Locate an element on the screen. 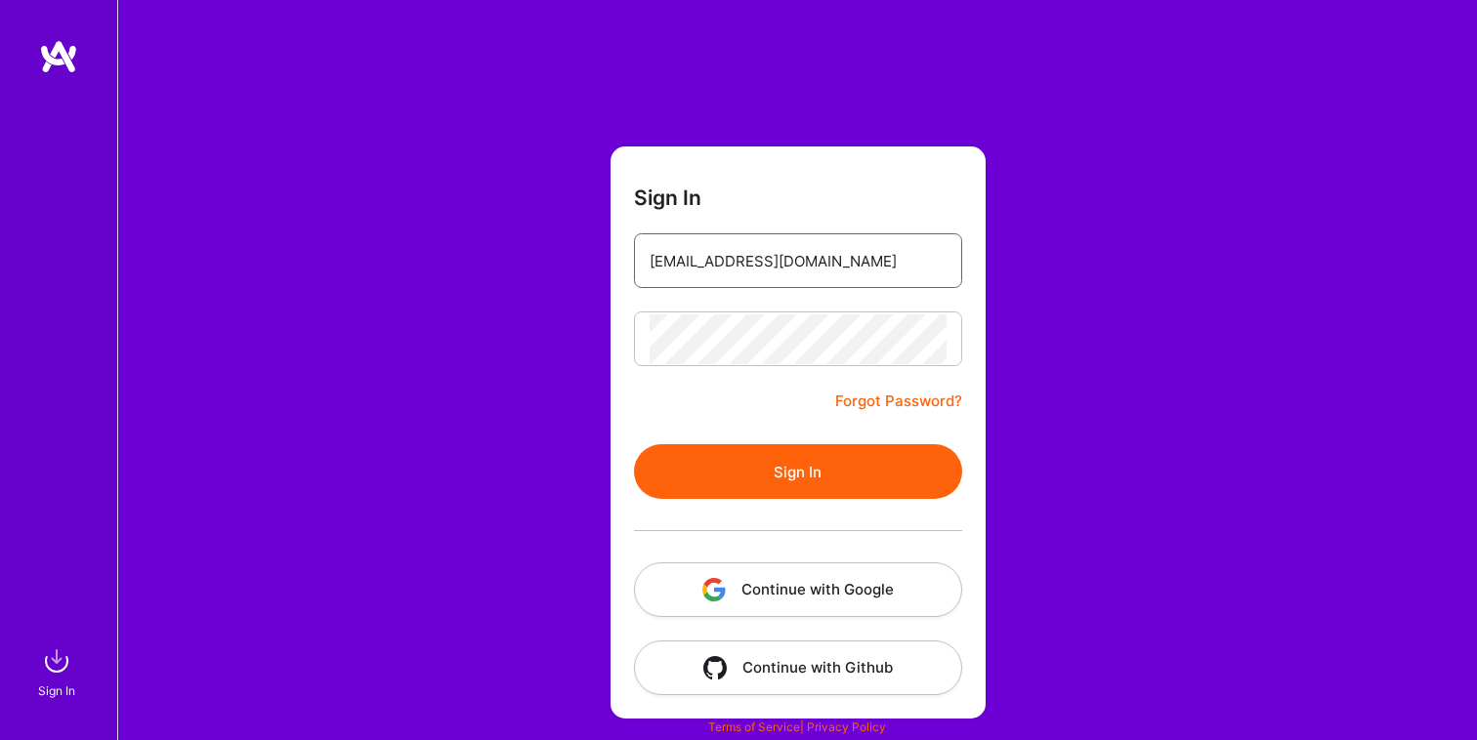  button: Continue with Github is located at coordinates (798, 668).